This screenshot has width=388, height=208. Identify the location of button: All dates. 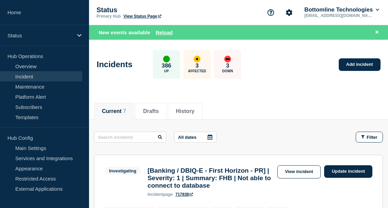
(195, 137).